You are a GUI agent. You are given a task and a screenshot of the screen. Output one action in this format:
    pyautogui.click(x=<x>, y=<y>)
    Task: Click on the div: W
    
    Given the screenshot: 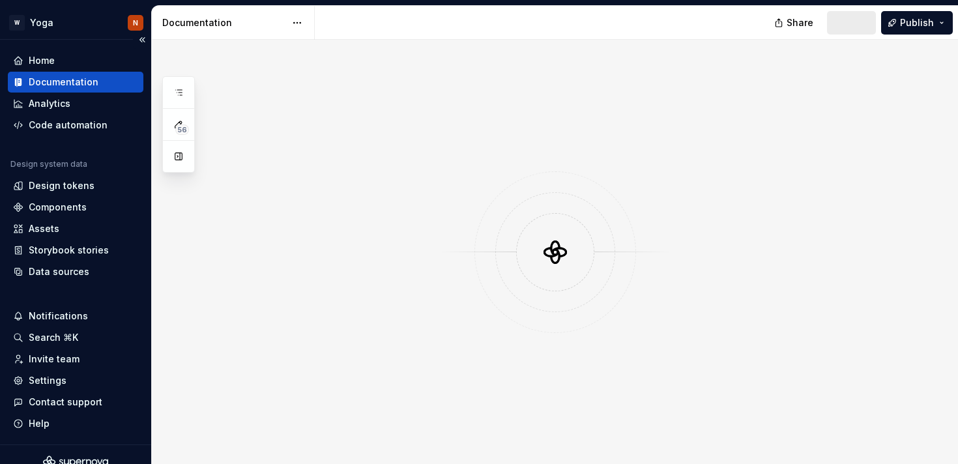 What is the action you would take?
    pyautogui.click(x=17, y=23)
    